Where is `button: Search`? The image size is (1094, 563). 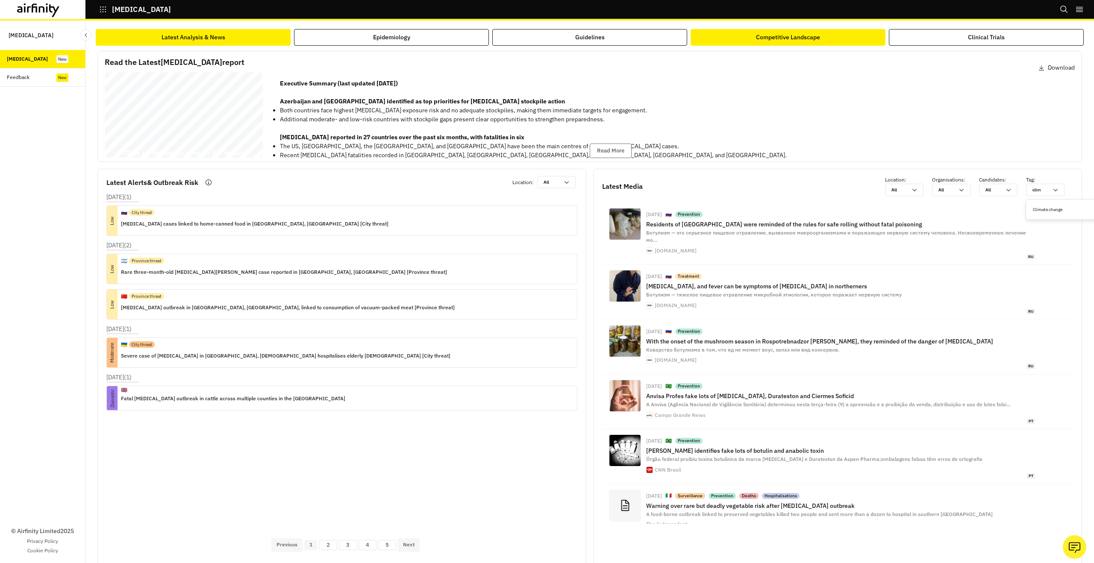 button: Search is located at coordinates (1064, 9).